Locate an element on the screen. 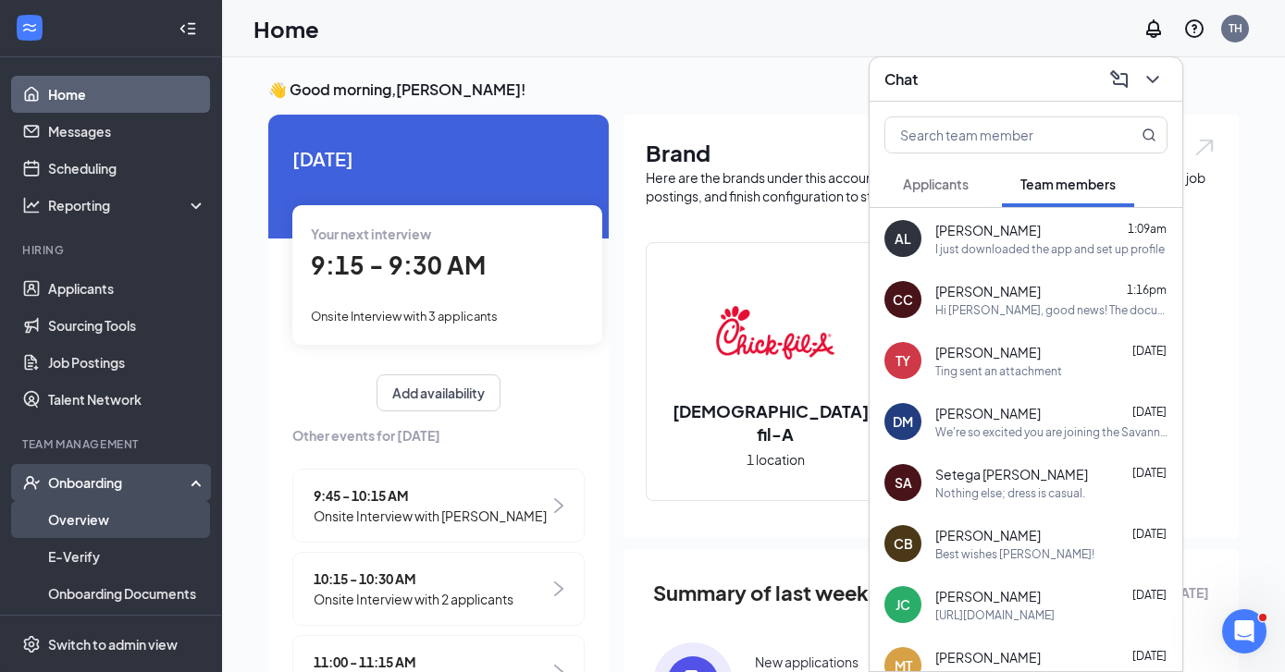  div: DM is located at coordinates (903, 422).